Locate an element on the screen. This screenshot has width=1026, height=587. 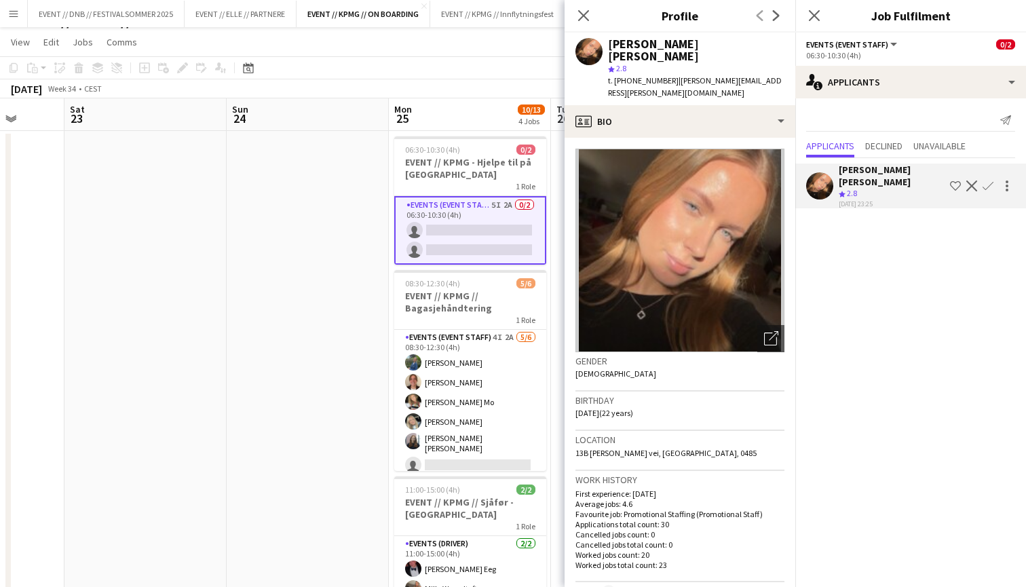
span: Week 34 is located at coordinates (62, 88).